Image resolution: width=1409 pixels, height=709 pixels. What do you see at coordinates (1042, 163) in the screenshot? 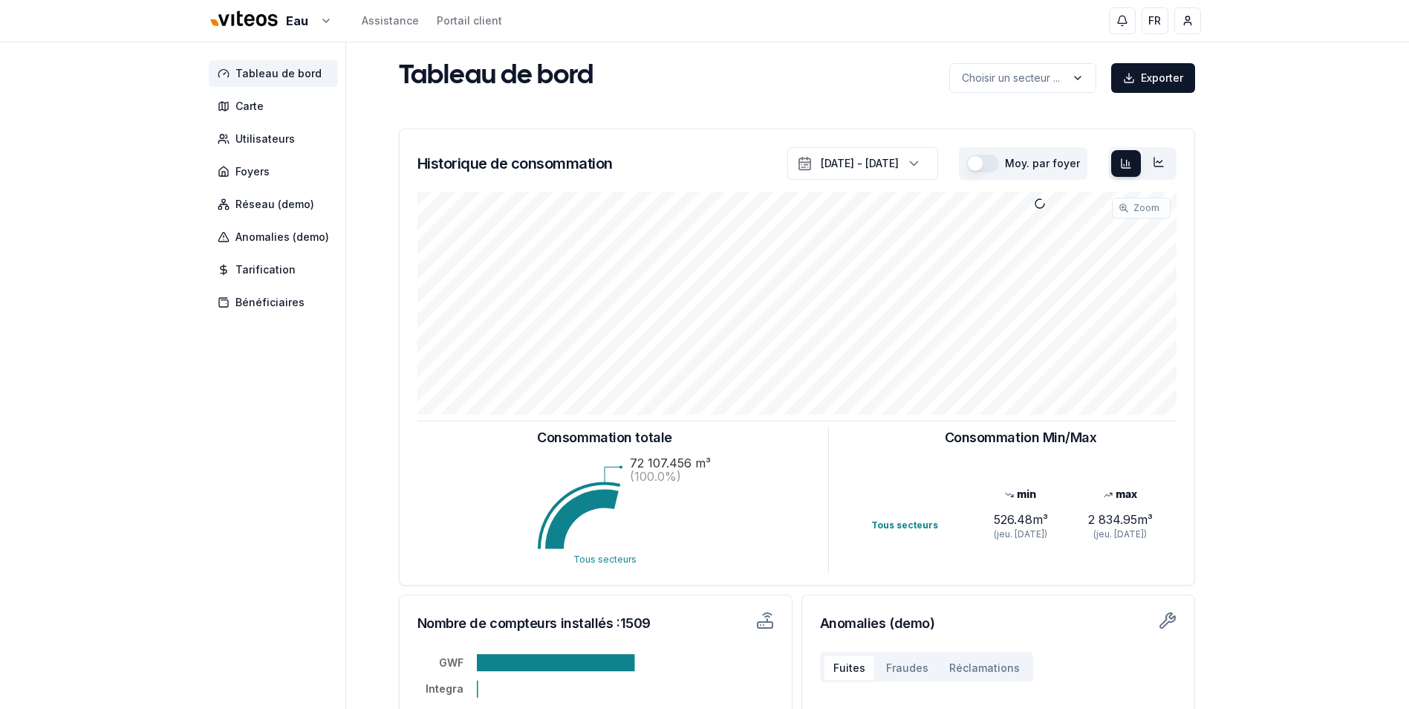
I see `label: Moy. par foyer` at bounding box center [1042, 163].